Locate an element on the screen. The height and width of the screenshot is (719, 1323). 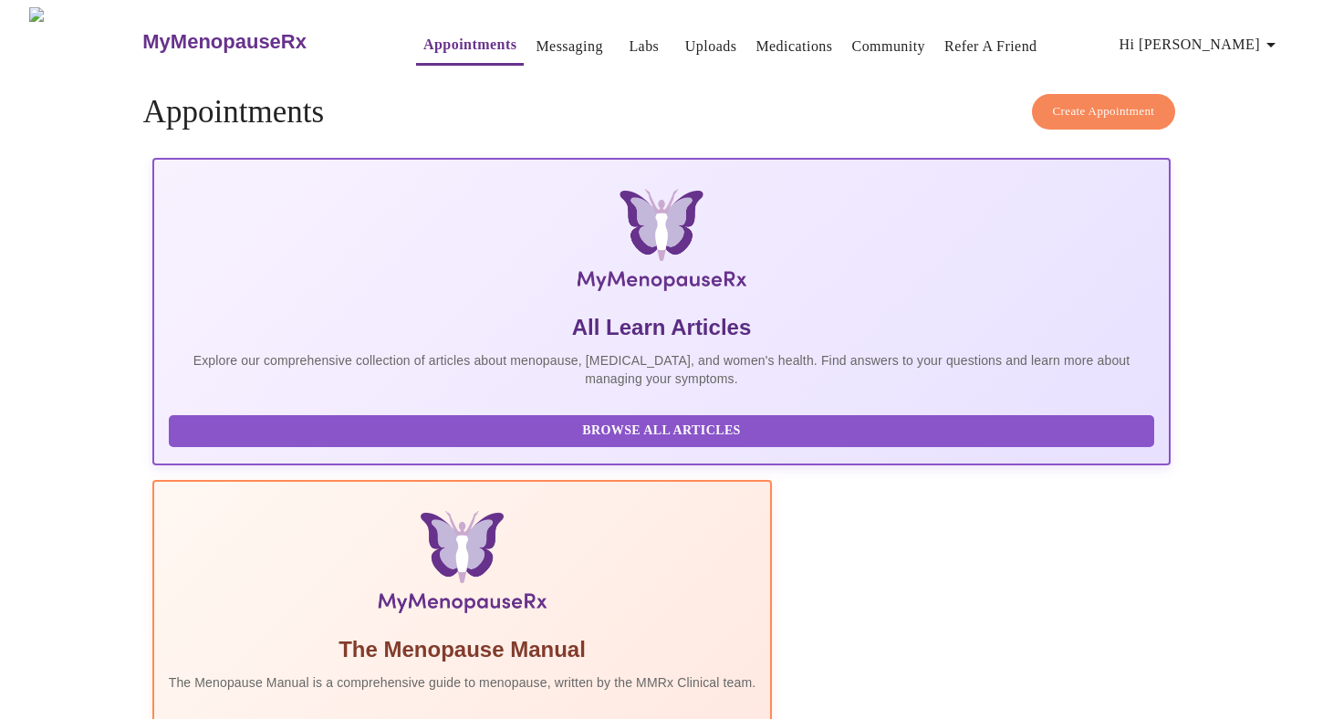
span: Browse All Articles is located at coordinates (661, 431).